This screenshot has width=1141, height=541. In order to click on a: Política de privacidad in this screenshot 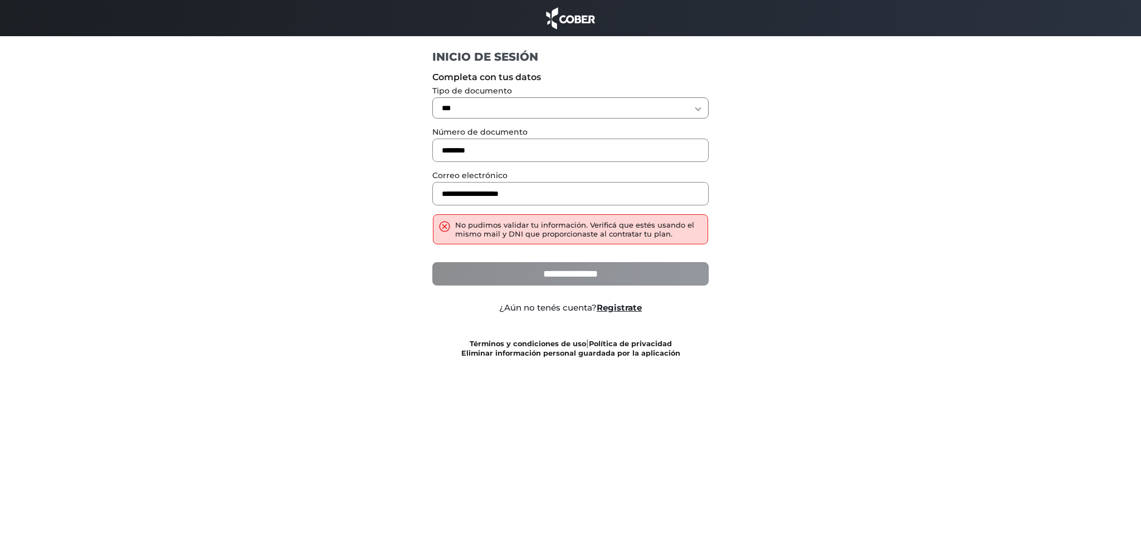, I will do `click(630, 344)`.